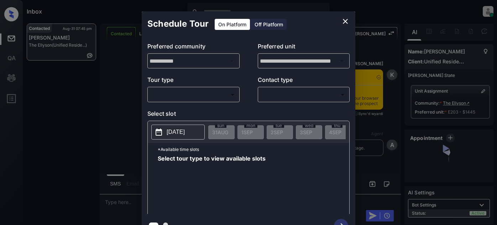 The image size is (497, 225). What do you see at coordinates (253, 149) in the screenshot?
I see `p: *Available time slots` at bounding box center [253, 149].